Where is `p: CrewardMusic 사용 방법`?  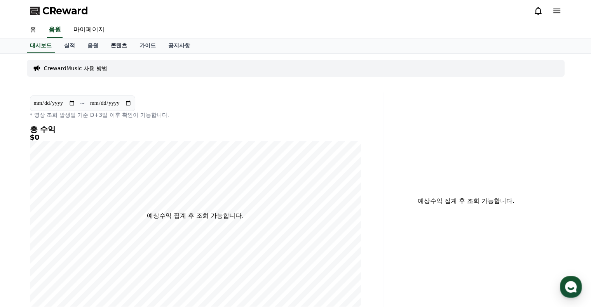
p: CrewardMusic 사용 방법 is located at coordinates (75, 68).